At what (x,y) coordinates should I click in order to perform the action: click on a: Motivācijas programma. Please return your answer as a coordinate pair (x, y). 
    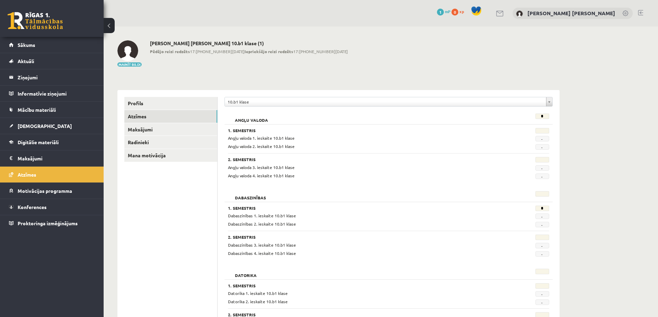
    Looking at the image, I should click on (52, 191).